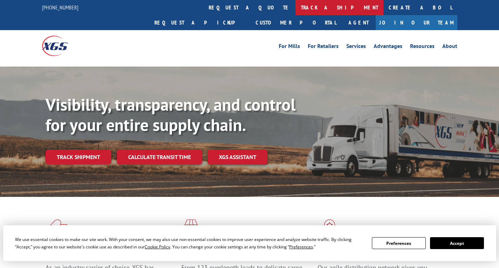 Image resolution: width=499 pixels, height=268 pixels. What do you see at coordinates (323, 47) in the screenshot?
I see `a: For Retailers` at bounding box center [323, 47].